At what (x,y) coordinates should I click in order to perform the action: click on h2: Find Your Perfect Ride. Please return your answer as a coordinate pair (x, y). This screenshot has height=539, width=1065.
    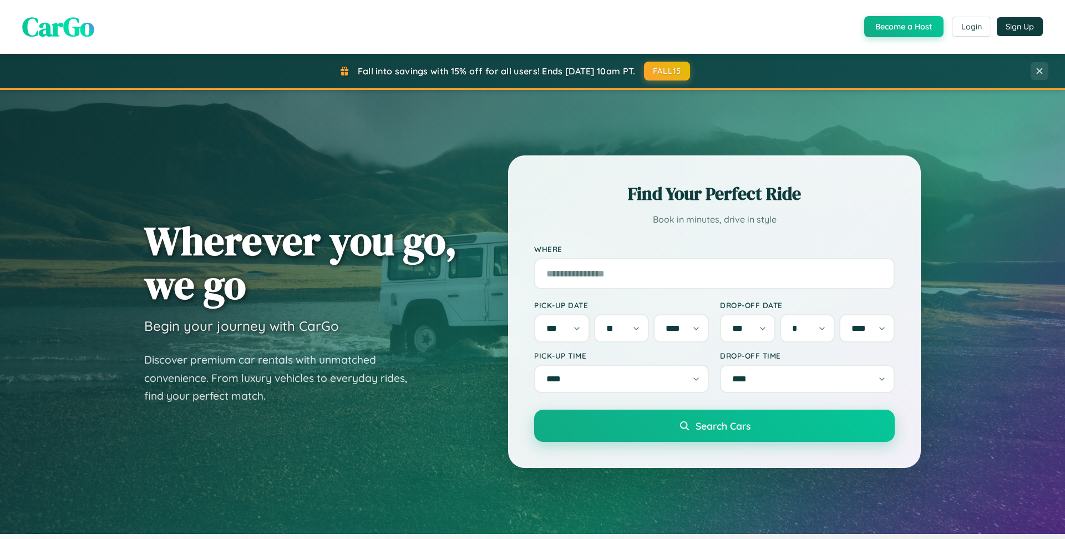
    Looking at the image, I should click on (715, 194).